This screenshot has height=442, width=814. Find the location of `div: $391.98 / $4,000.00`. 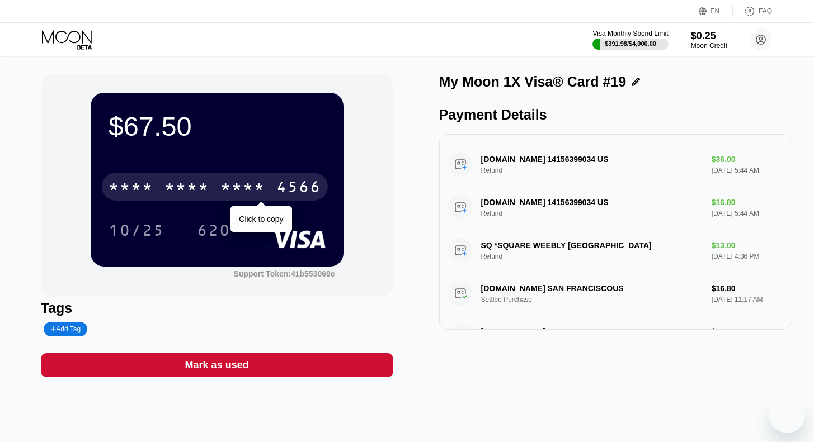

div: $391.98 / $4,000.00 is located at coordinates (630, 44).